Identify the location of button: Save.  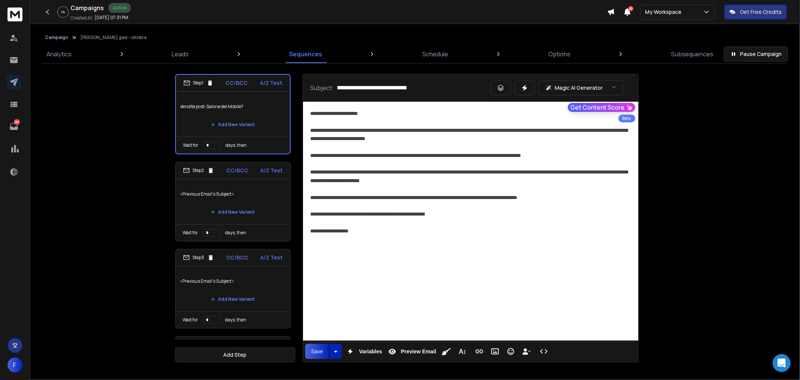
(317, 351).